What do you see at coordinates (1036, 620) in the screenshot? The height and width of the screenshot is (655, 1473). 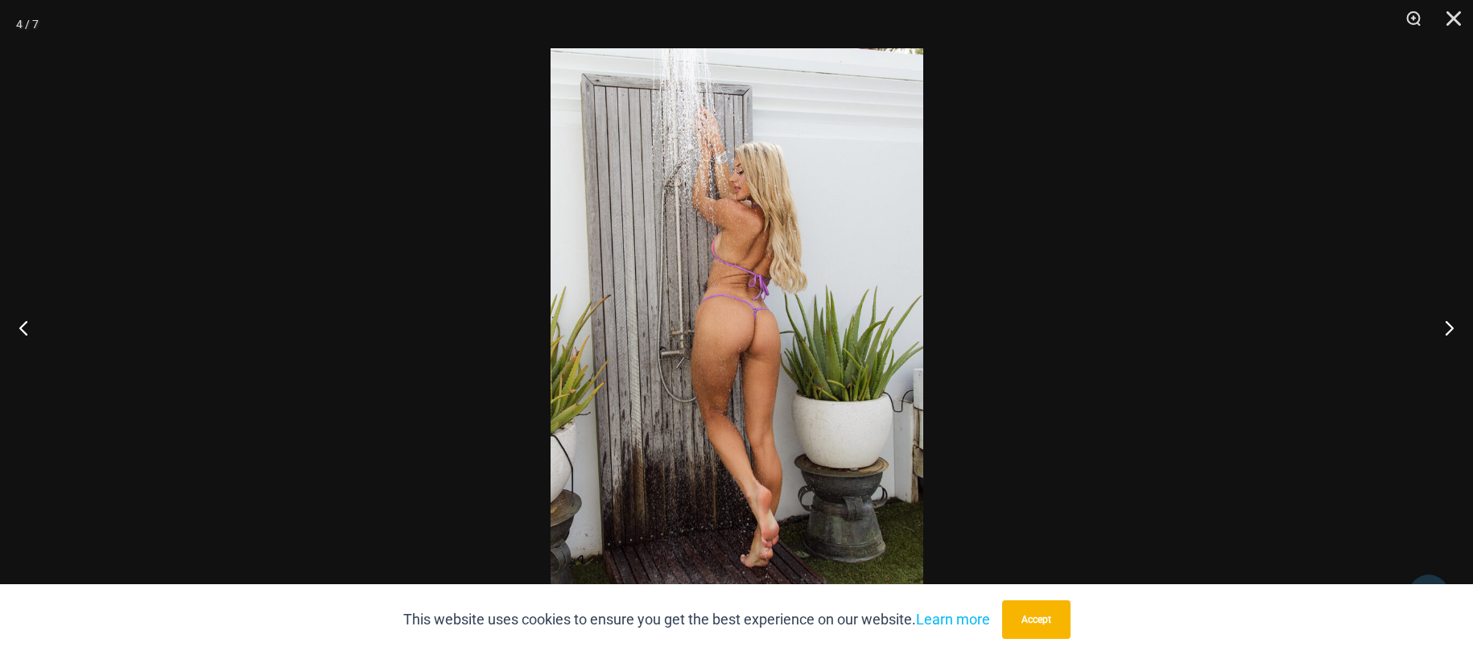 I see `button: Accept` at bounding box center [1036, 620].